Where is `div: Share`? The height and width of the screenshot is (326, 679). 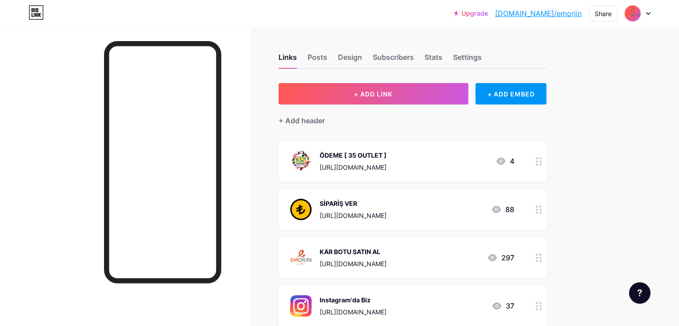
div: Share is located at coordinates (603, 13).